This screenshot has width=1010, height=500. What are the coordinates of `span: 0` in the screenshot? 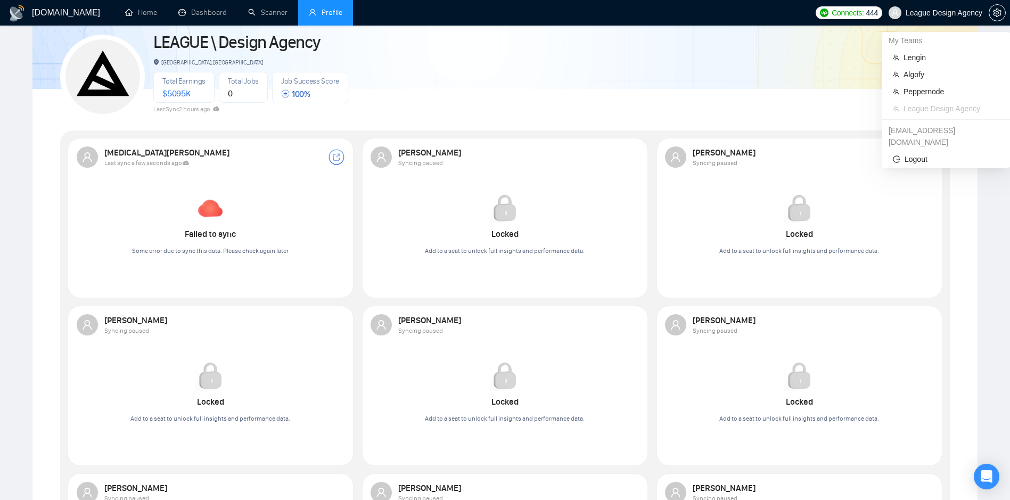 It's located at (230, 93).